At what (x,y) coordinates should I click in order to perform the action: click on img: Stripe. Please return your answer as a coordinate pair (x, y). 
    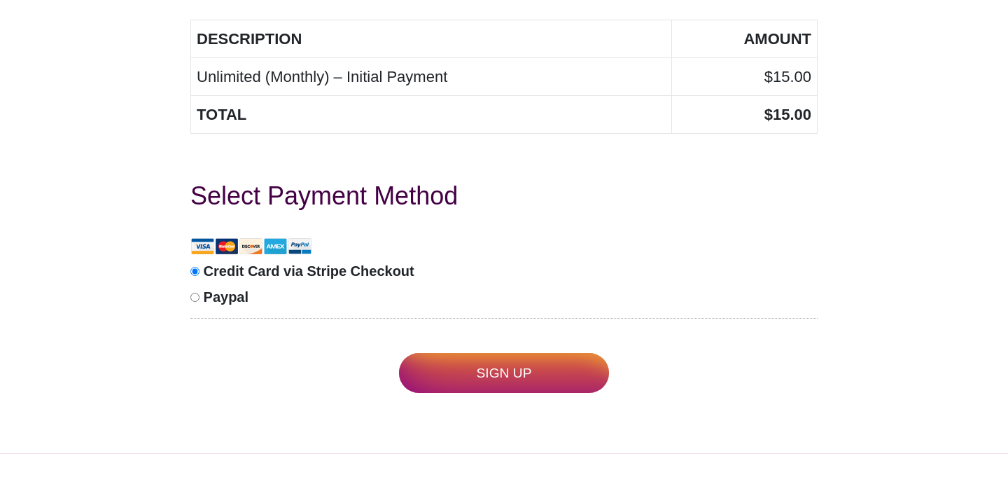
    Looking at the image, I should click on (239, 246).